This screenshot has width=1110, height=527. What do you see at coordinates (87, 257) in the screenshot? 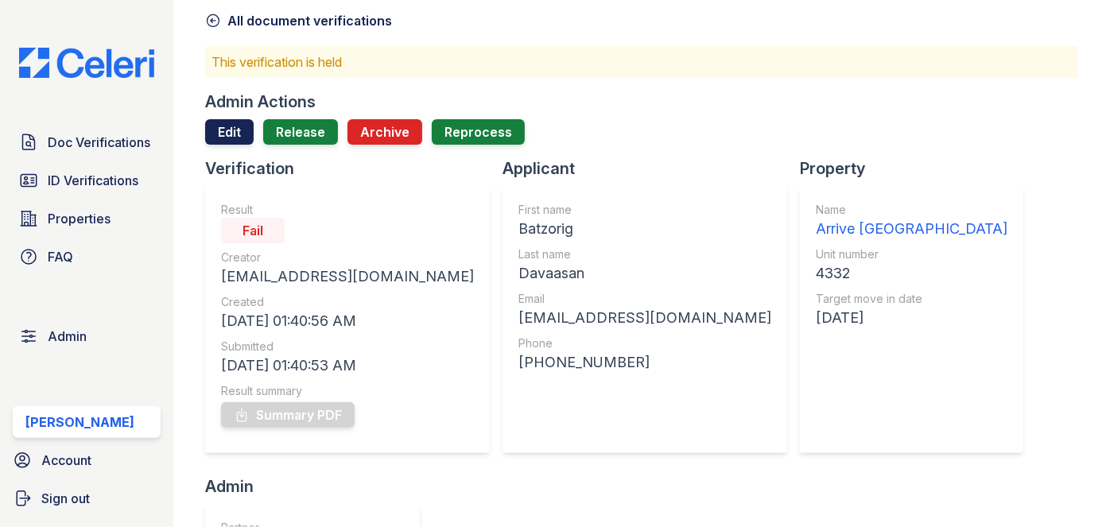
I see `a: FAQ` at bounding box center [87, 257].